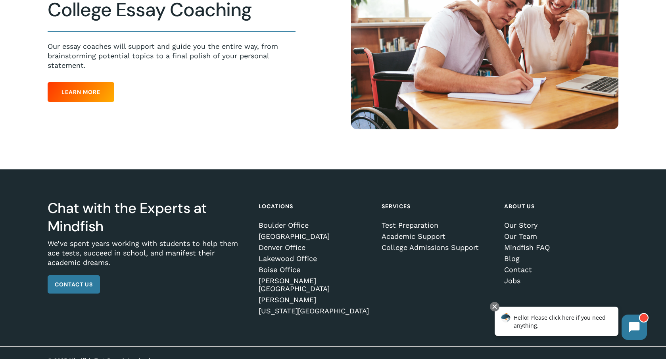  I want to click on p: We’ve spent years working with students to help them ace tests, succeed in school, and manifest t..., so click(148, 257).